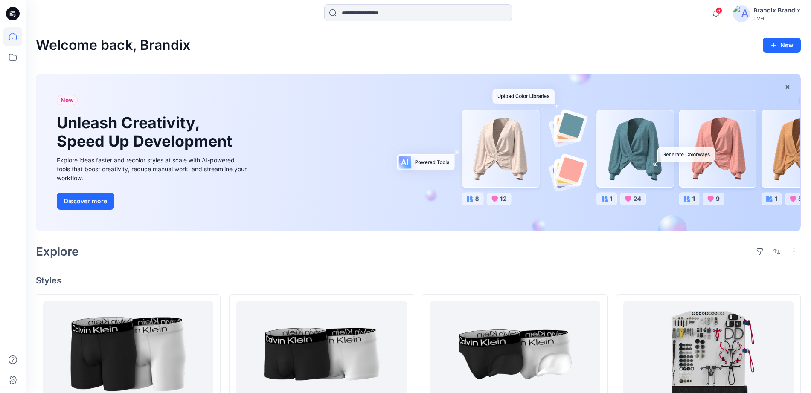 This screenshot has width=811, height=393. Describe the element at coordinates (153, 169) in the screenshot. I see `div: Explore ideas faster and recolor styles at scale with AI-powered tools that boost creativity, red...` at that location.